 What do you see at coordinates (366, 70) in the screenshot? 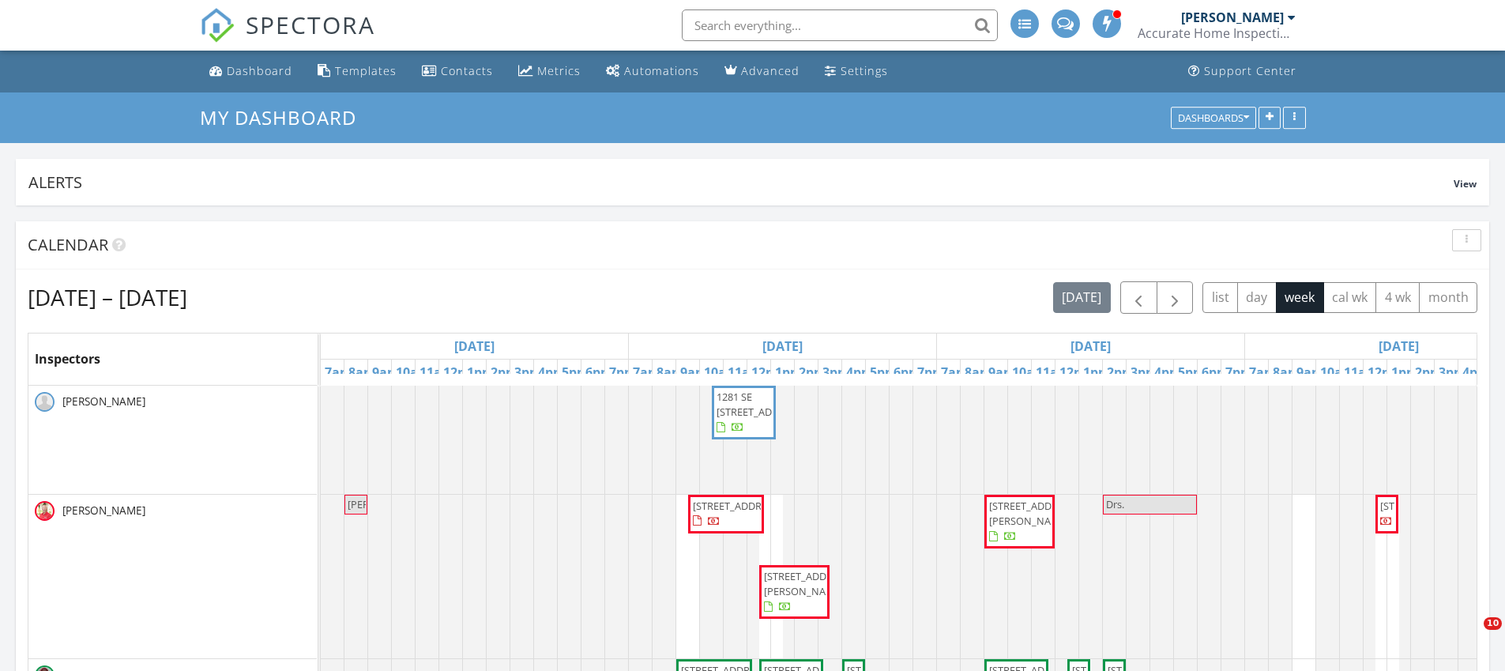
I see `div: Templates` at bounding box center [366, 70].